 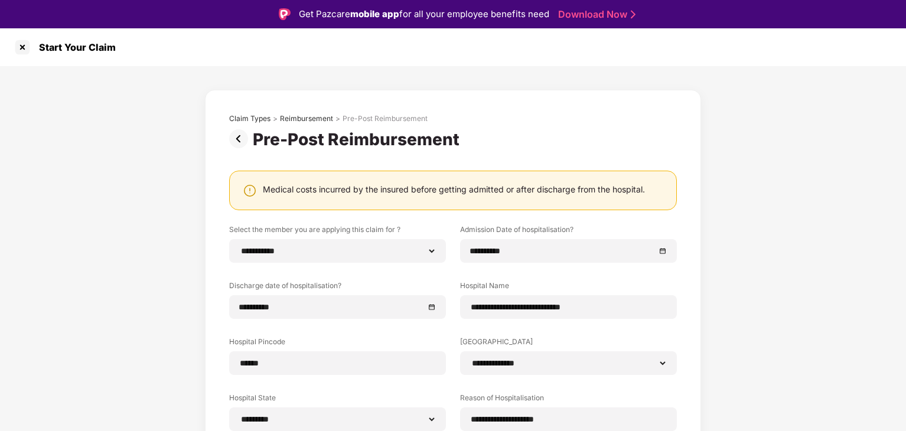 What do you see at coordinates (453, 189) in the screenshot?
I see `div: Medical costs incurred by the insured before getting admitted or after discharge from the hospital.` at bounding box center [453, 189].